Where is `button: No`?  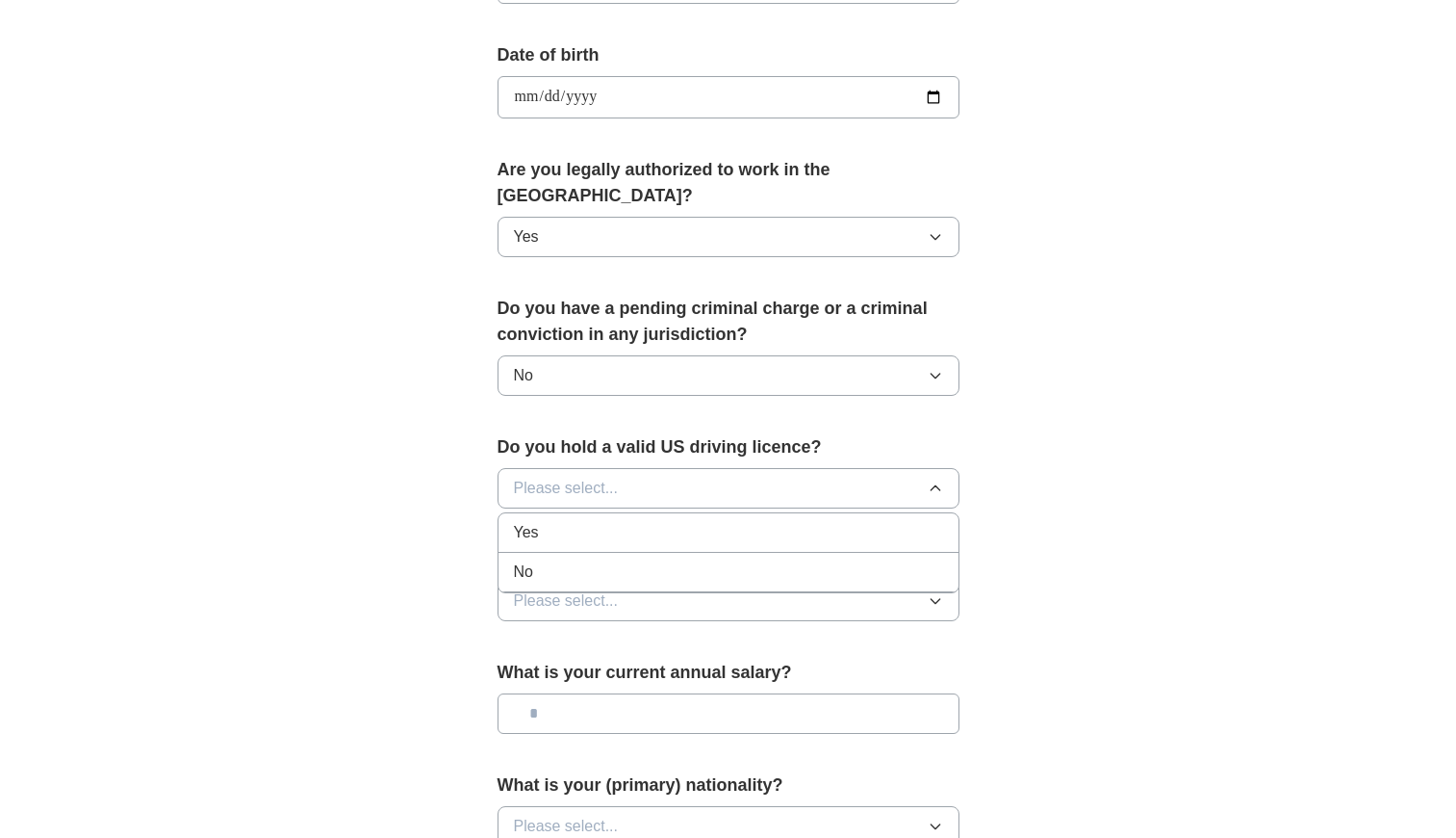
button: No is located at coordinates (728, 376).